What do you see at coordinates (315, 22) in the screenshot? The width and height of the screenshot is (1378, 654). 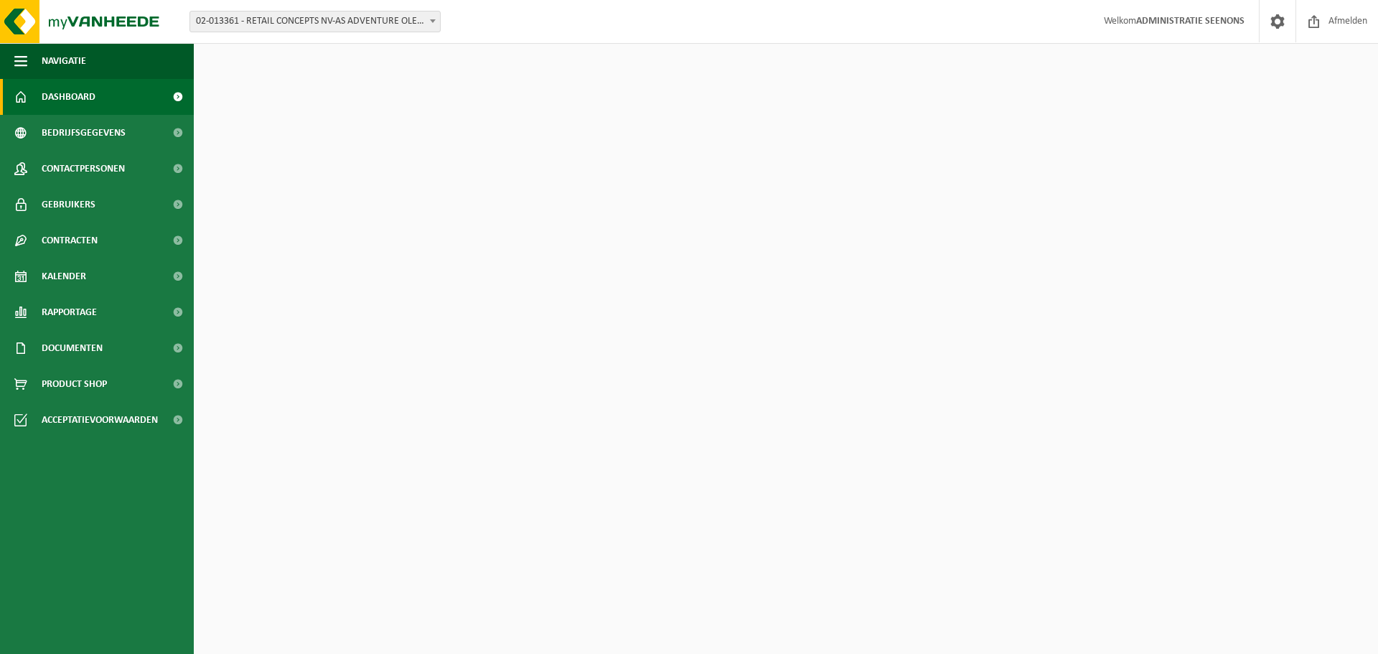 I see `span: 02-013361 - RETAIL CONCEPTS NV-AS ADVENTURE OLEN - OLEN` at bounding box center [315, 22].